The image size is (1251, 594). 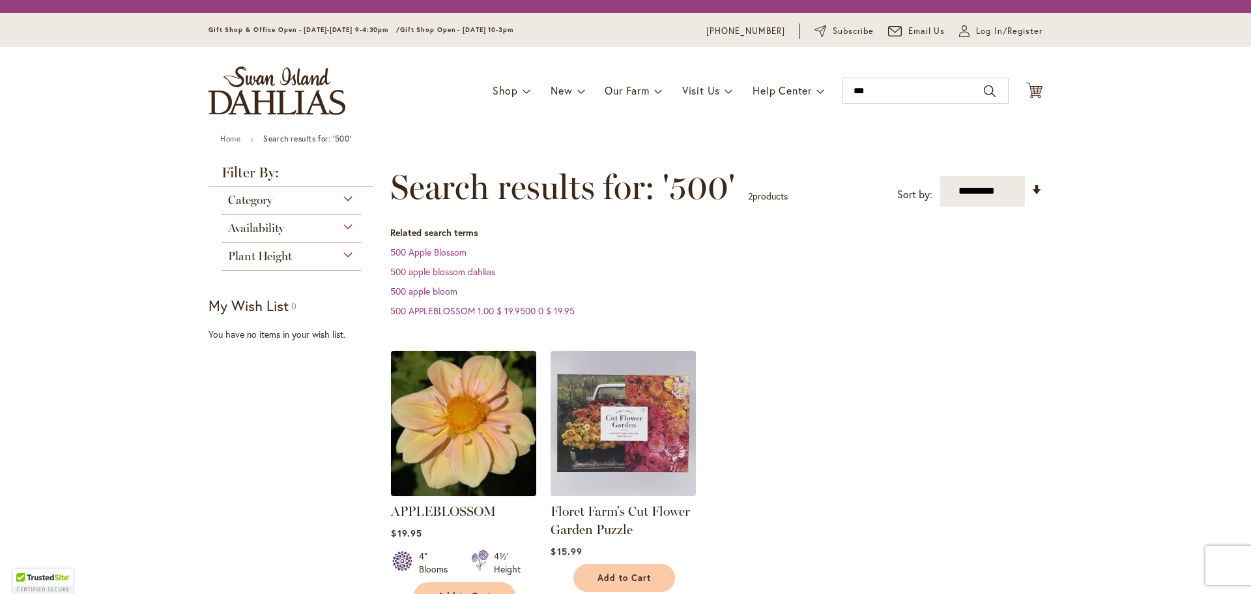 I want to click on span: Subscribe, so click(x=853, y=31).